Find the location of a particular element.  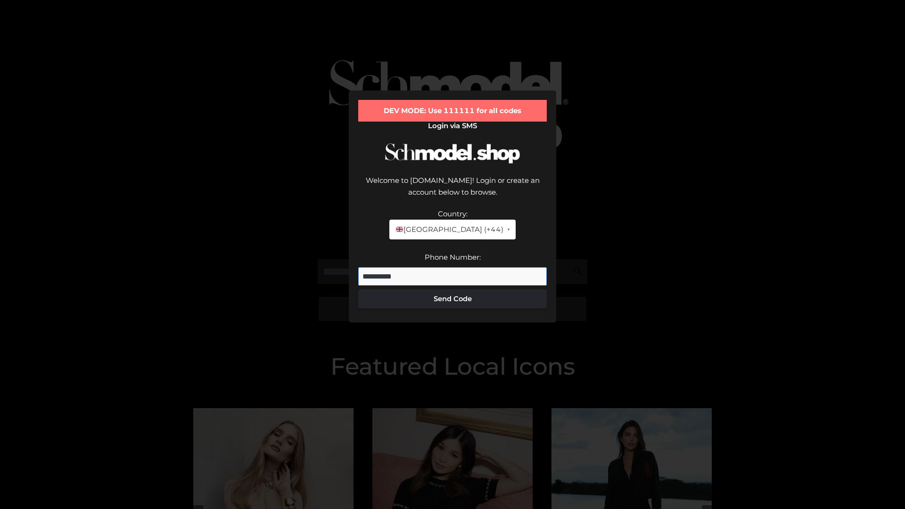

h2: Login via SMS is located at coordinates (452, 126).